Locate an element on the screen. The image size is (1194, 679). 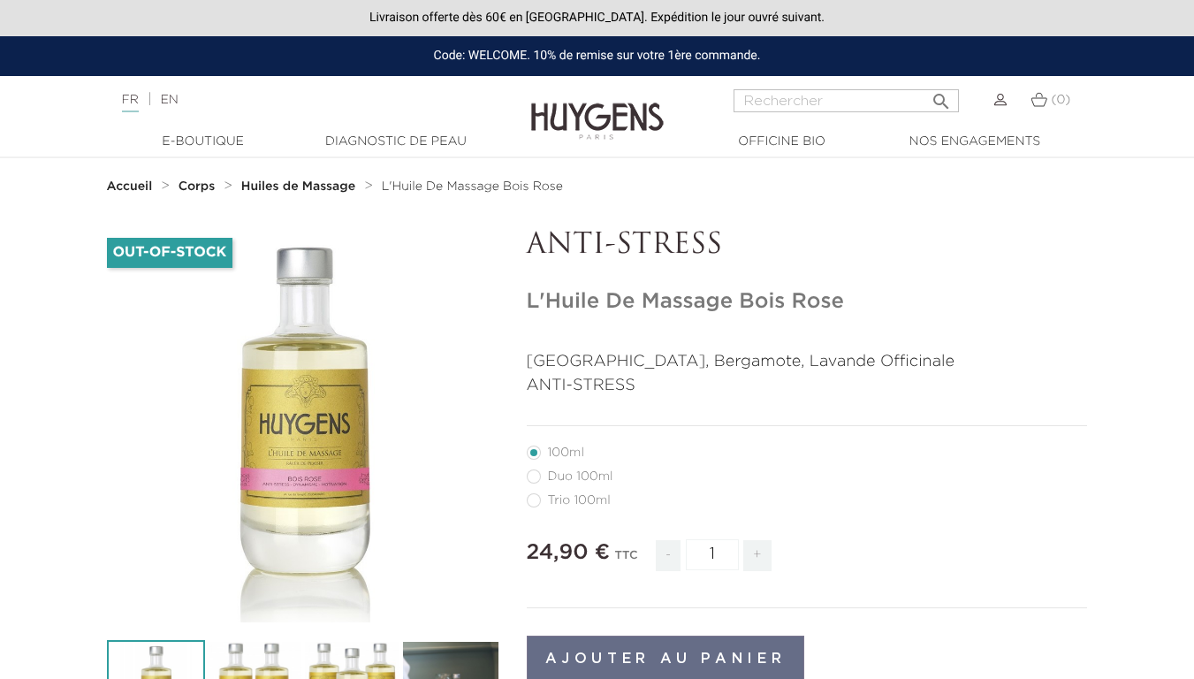
h1: L'Huile De Massage Bois Rose is located at coordinates (807, 301).